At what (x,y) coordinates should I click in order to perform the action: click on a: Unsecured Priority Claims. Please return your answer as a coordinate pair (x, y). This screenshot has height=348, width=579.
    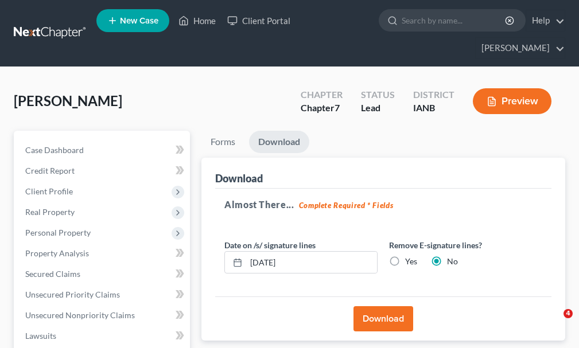
    Looking at the image, I should click on (103, 295).